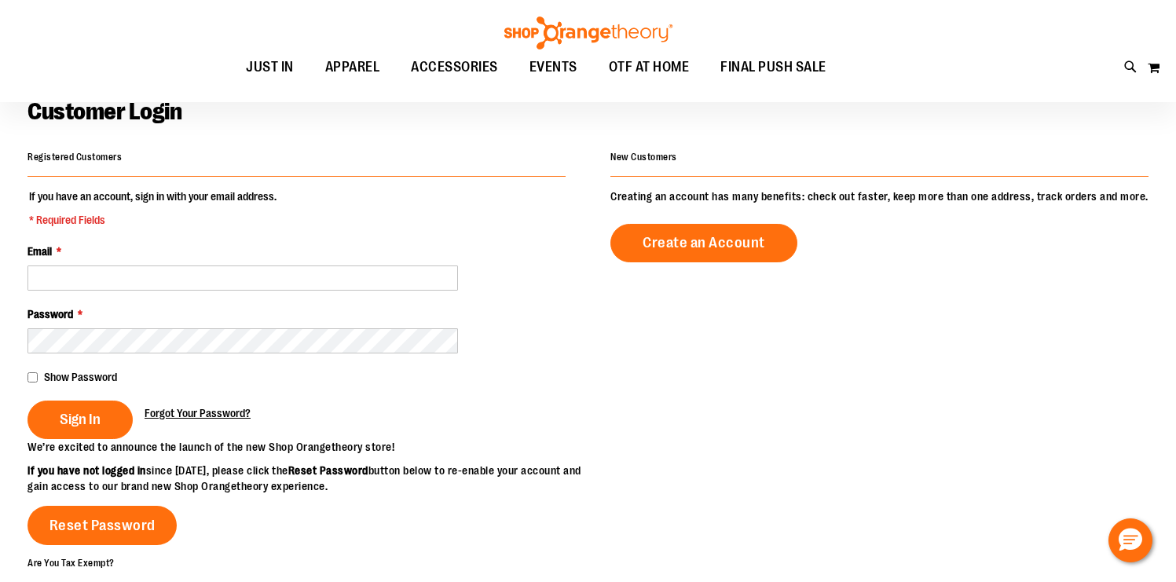 This screenshot has width=1176, height=582. I want to click on span: ACCESSORIES, so click(454, 67).